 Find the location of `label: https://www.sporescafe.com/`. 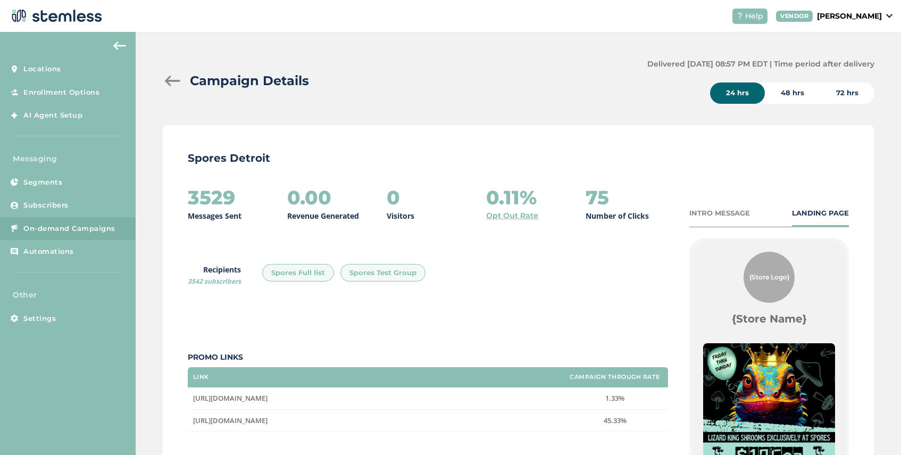

label: https://www.sporescafe.com/ is located at coordinates (374, 398).